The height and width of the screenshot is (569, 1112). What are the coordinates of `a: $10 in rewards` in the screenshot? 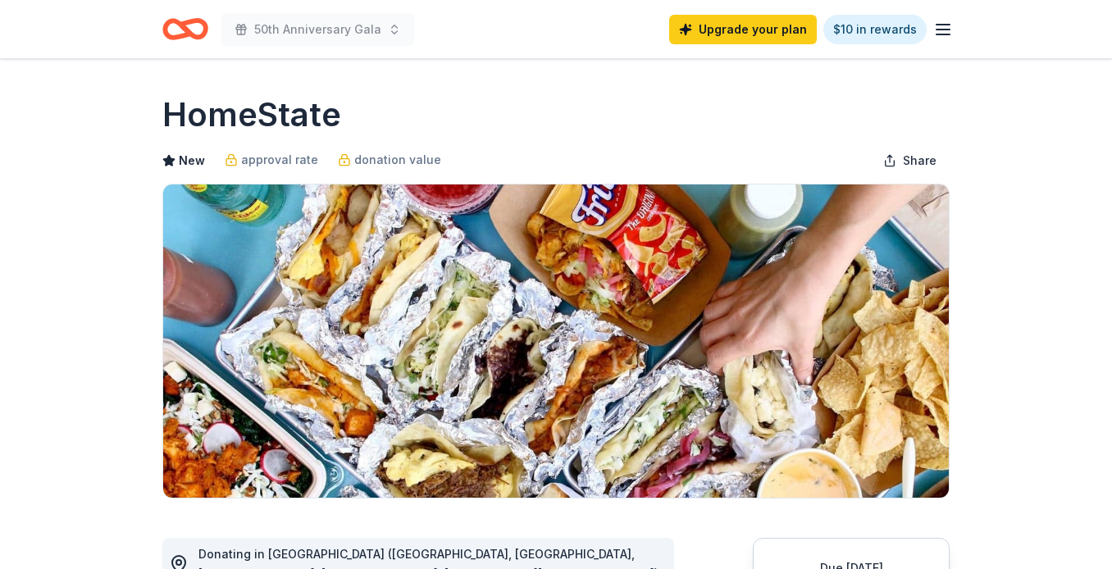 It's located at (875, 30).